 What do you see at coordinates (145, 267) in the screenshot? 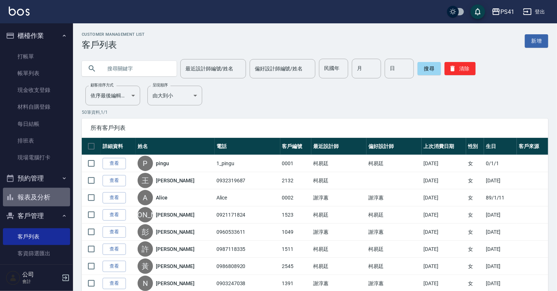
I see `div: 黃` at bounding box center [145, 267].